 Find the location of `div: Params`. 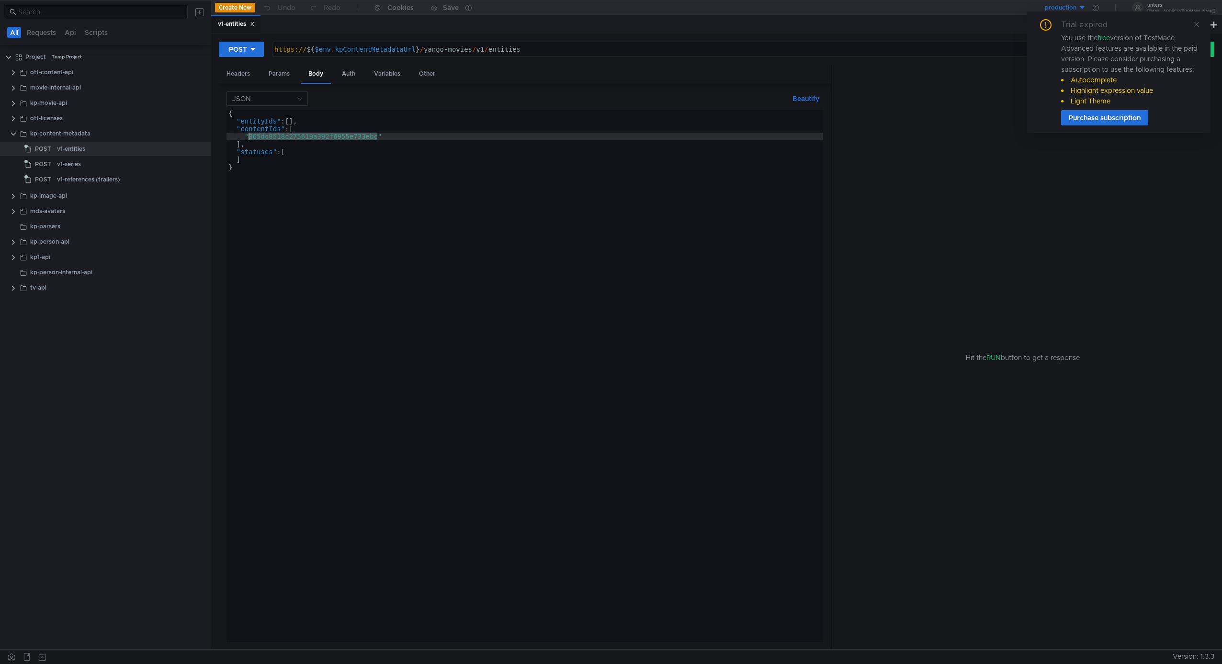

div: Params is located at coordinates (279, 74).